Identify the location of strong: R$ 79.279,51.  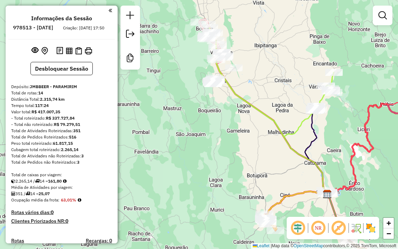
(67, 124).